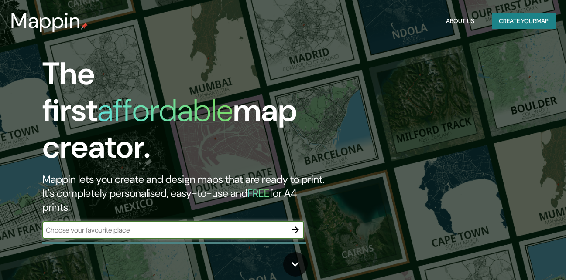 The height and width of the screenshot is (280, 566). I want to click on h1: affordable, so click(165, 110).